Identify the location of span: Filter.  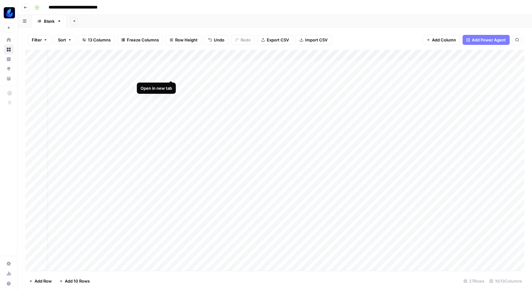
(37, 40).